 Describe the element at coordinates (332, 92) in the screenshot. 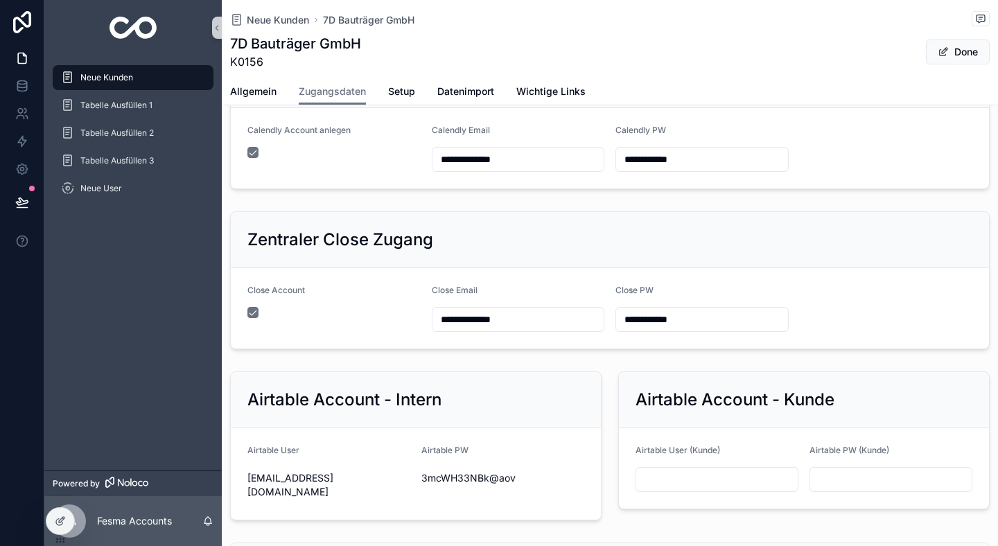

I see `a: Zugangsdaten` at that location.